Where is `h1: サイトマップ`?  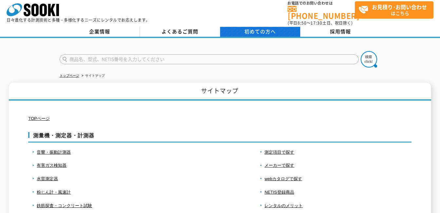
h1: サイトマップ is located at coordinates (220, 91).